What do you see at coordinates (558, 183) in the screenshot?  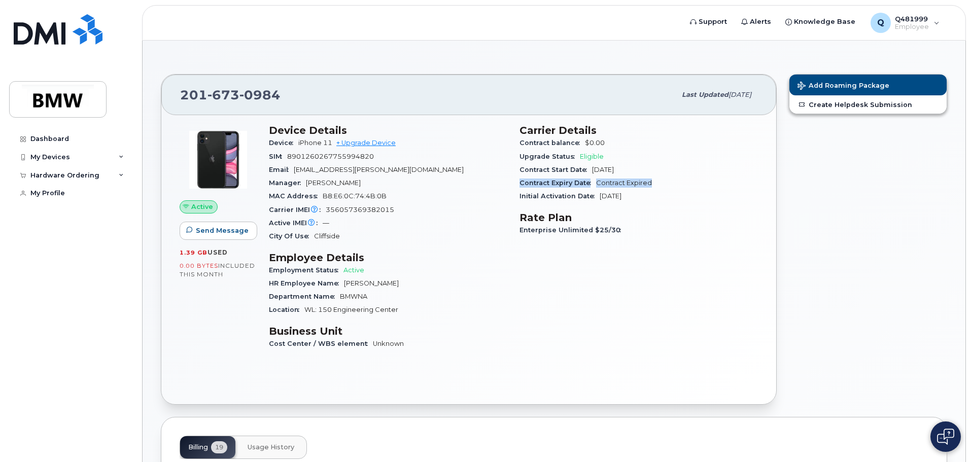 I see `span: Contract Expiry Date` at bounding box center [558, 183].